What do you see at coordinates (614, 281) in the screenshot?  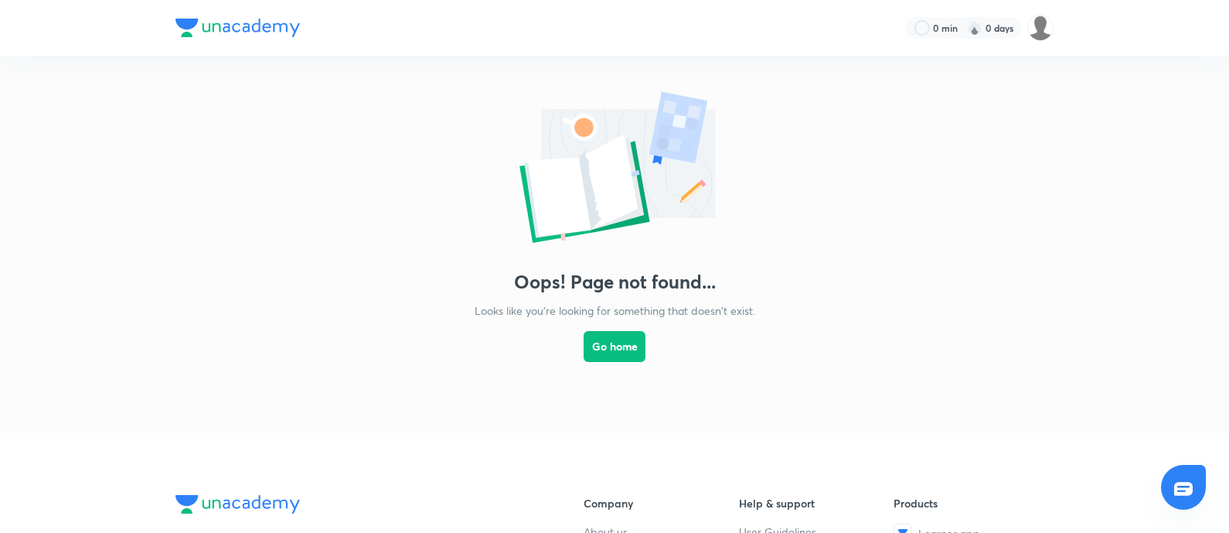 I see `h3: Oops! Page not found...` at bounding box center [614, 281].